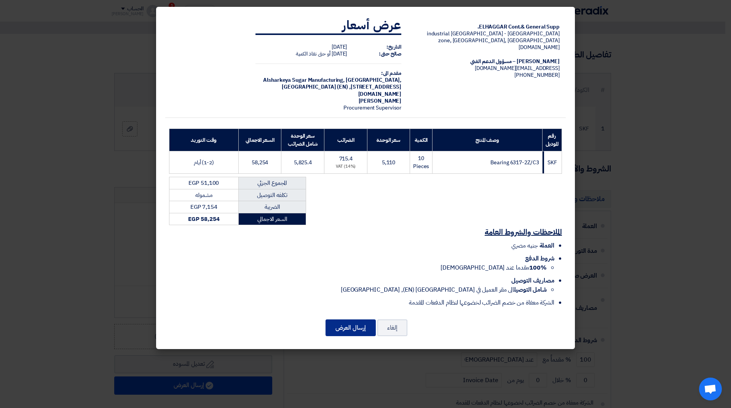 The height and width of the screenshot is (408, 731). What do you see at coordinates (303, 162) in the screenshot?
I see `span: 5,825.4` at bounding box center [303, 162].